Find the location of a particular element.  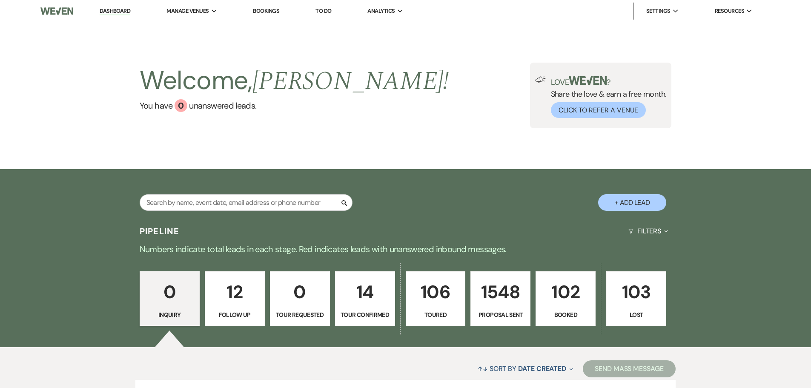

a: Dashboard is located at coordinates (115, 11).